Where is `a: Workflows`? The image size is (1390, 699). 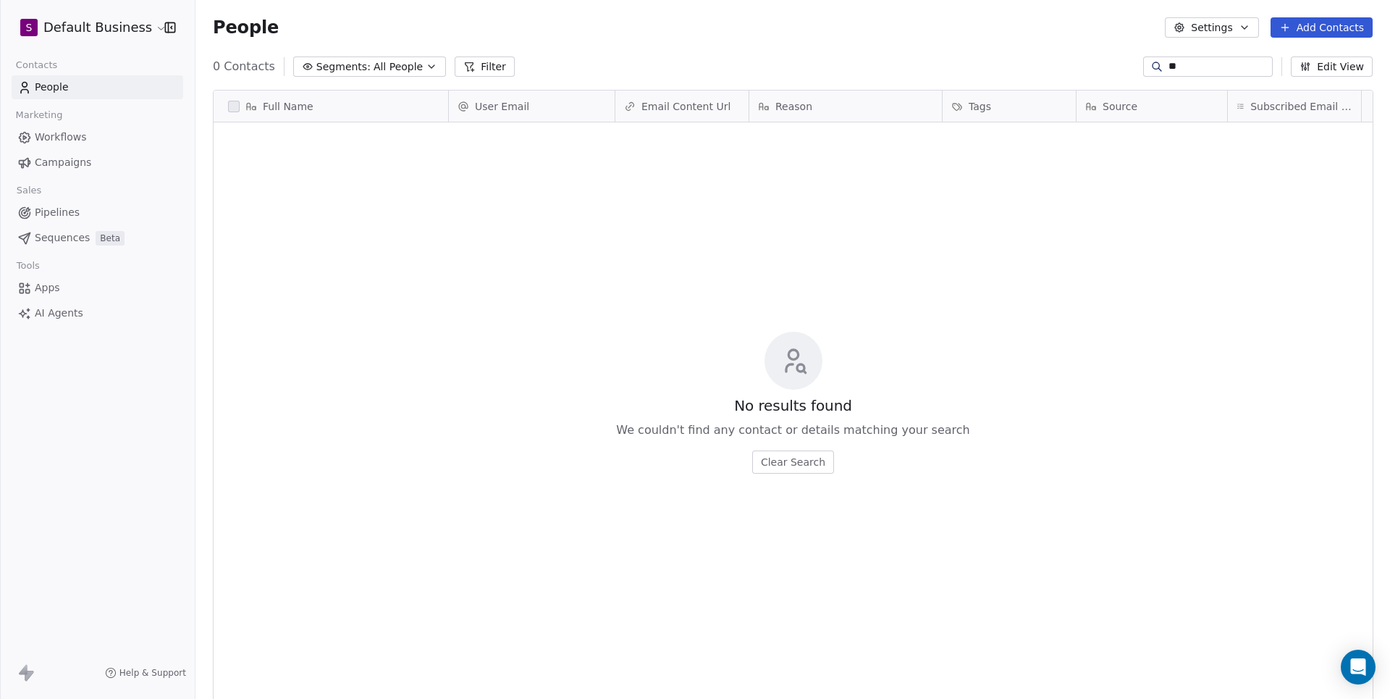
a: Workflows is located at coordinates (97, 137).